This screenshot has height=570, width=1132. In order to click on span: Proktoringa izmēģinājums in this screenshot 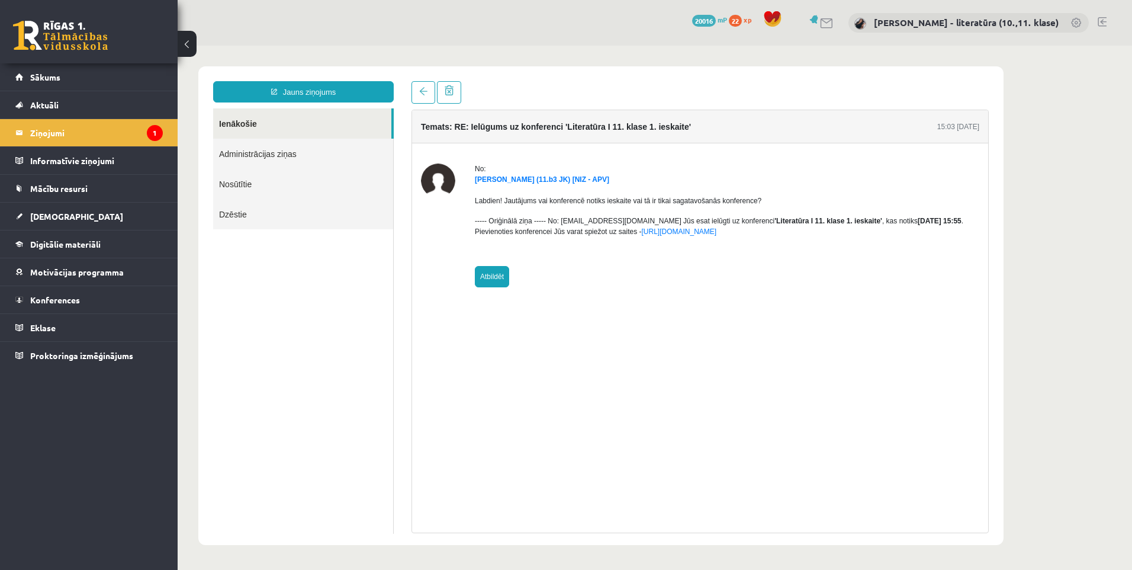, I will do `click(82, 355)`.